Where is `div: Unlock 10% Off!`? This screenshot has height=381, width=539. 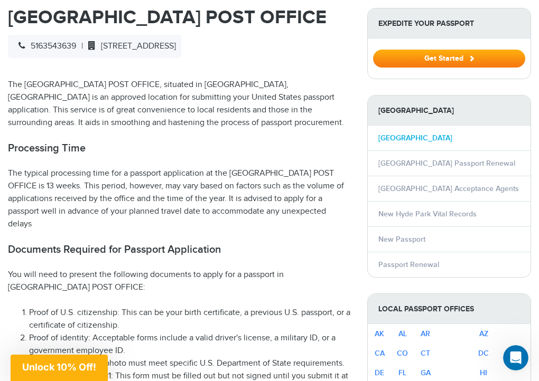 div: Unlock 10% Off! is located at coordinates (59, 368).